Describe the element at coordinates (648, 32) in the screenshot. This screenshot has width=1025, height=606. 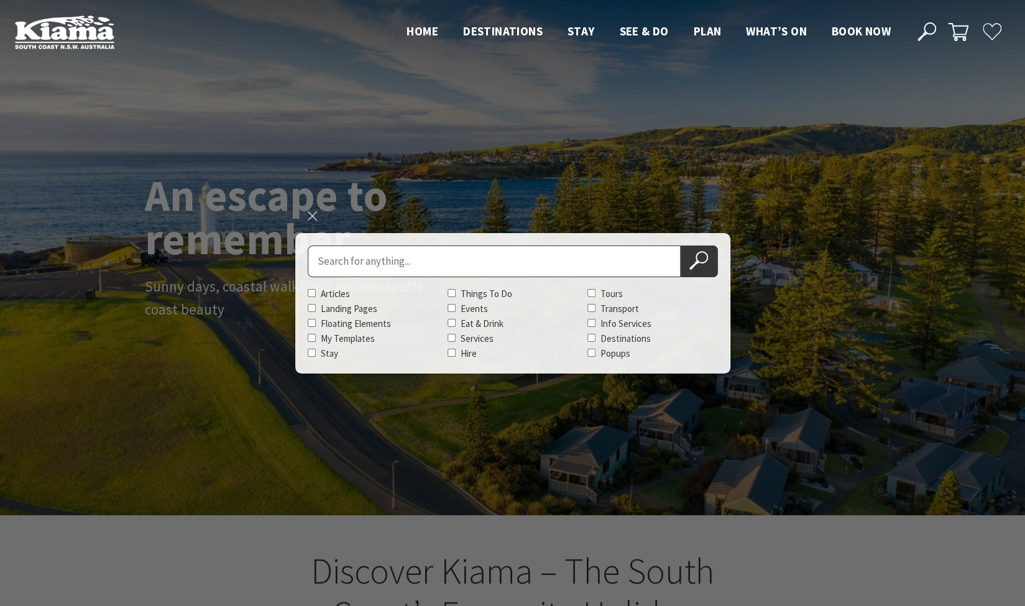
I see `nav: Main Menu` at that location.